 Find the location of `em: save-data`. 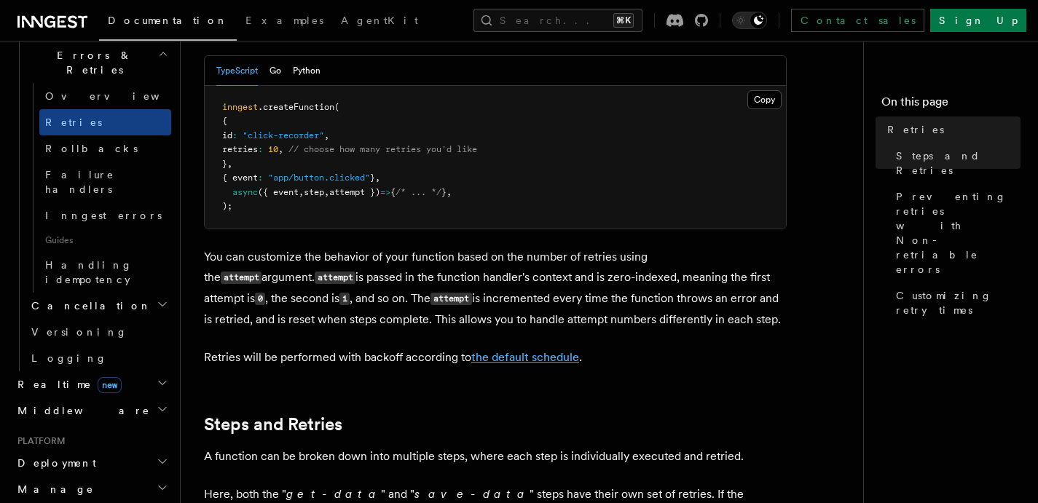

em: save-data is located at coordinates (472, 494).